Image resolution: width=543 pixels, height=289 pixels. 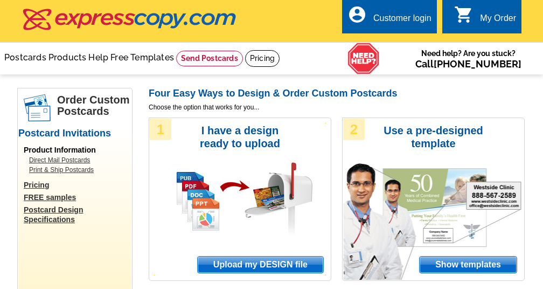 What do you see at coordinates (60, 150) in the screenshot?
I see `span: Product Information` at bounding box center [60, 150].